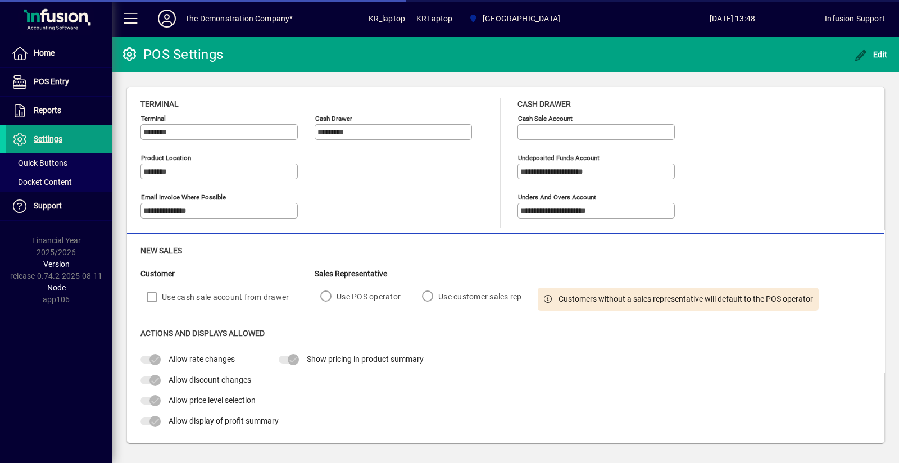 The height and width of the screenshot is (463, 899). What do you see at coordinates (334, 119) in the screenshot?
I see `mat-label: Cash Drawer` at bounding box center [334, 119].